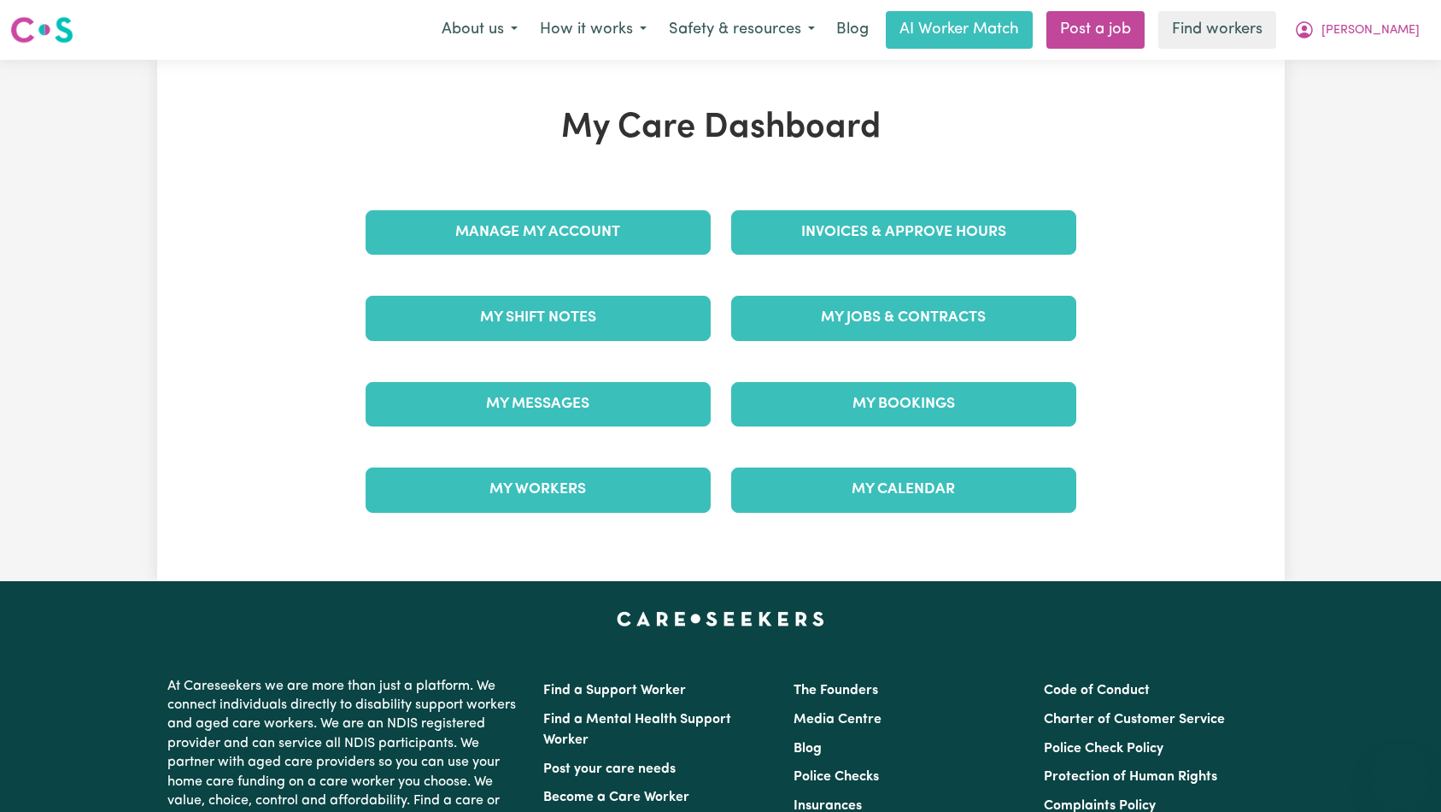  I want to click on a: Code of Conduct, so click(1097, 690).